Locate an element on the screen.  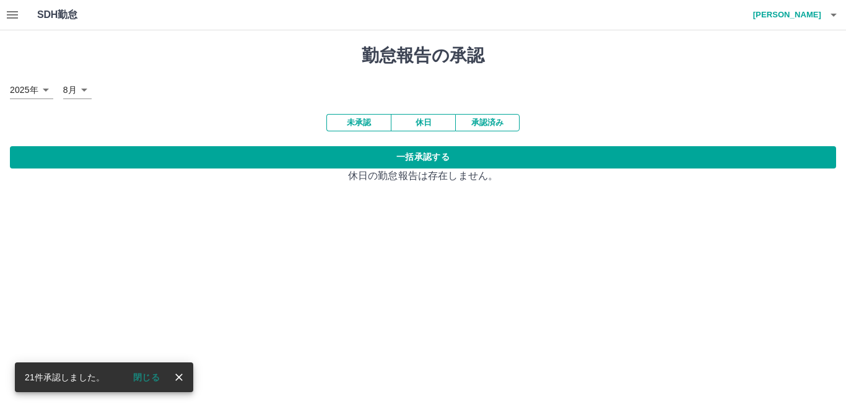
button: 承認済み is located at coordinates (487, 123).